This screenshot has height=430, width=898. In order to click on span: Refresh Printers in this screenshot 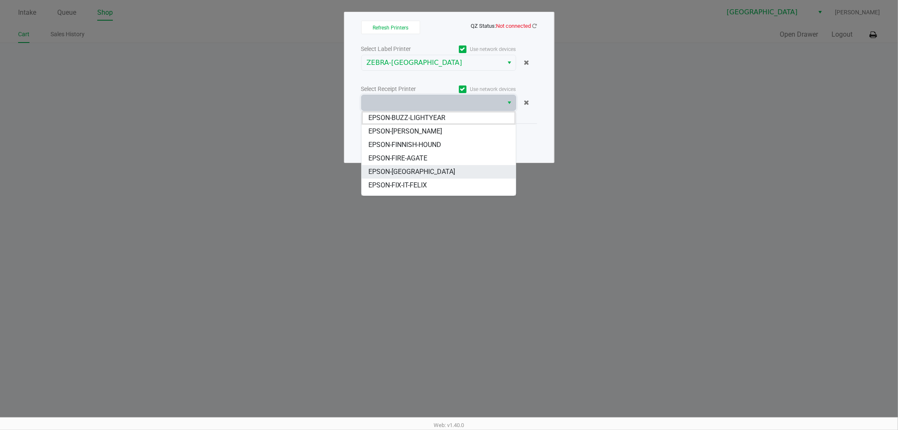, I will do `click(390, 28)`.